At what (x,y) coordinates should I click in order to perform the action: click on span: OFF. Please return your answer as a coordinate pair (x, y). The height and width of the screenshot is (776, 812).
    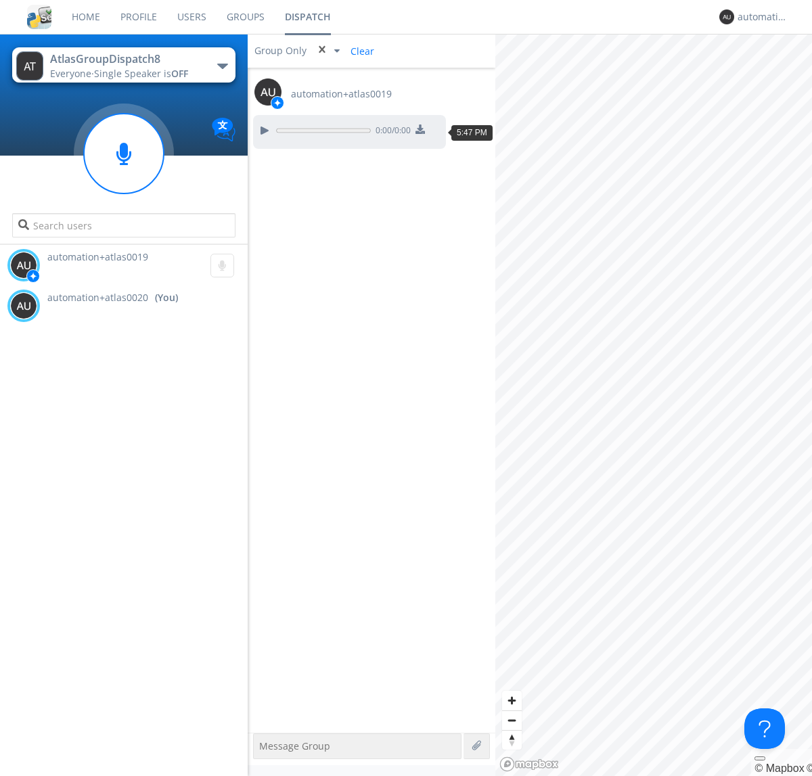
    Looking at the image, I should click on (179, 73).